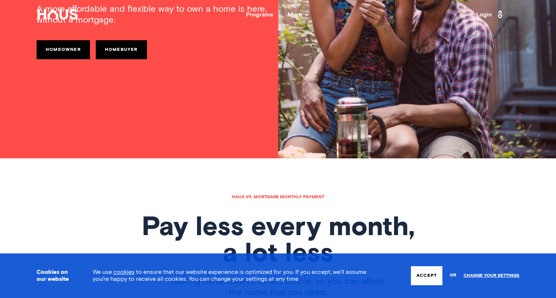  I want to click on button: Accept, so click(426, 275).